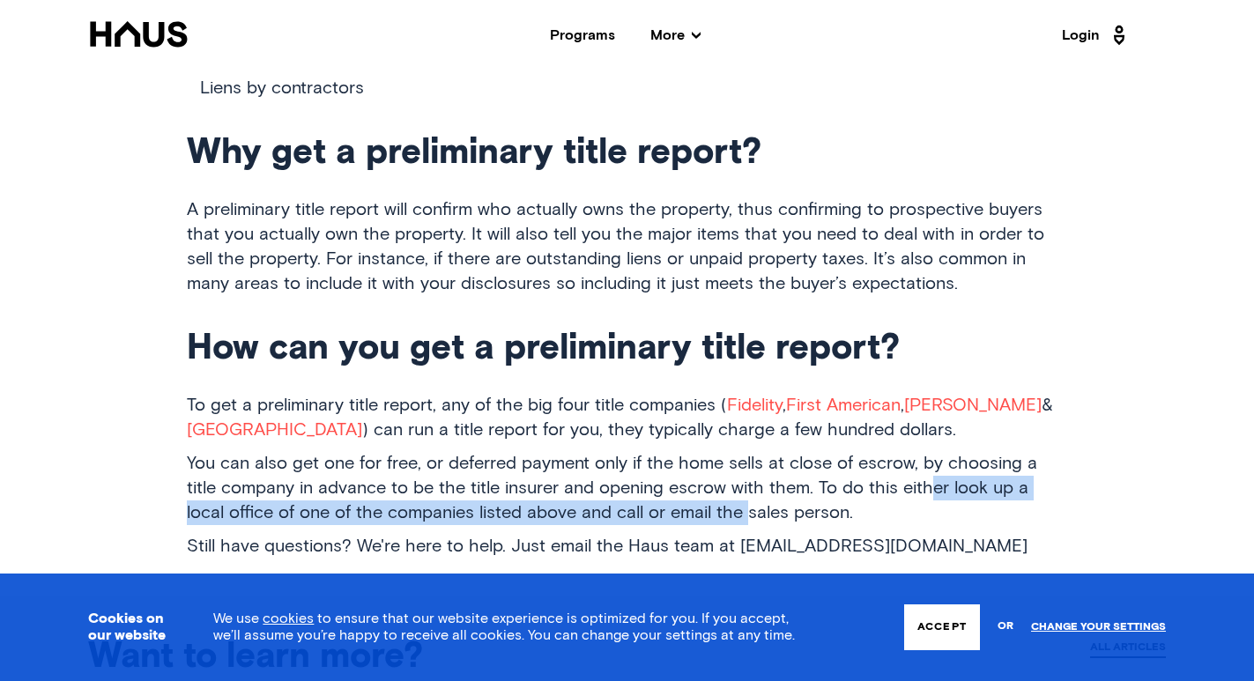 This screenshot has height=681, width=1254. Describe the element at coordinates (628, 488) in the screenshot. I see `p: You can also get one for free, or deferred payment only if the home sells at close of escrow, by ...` at that location.